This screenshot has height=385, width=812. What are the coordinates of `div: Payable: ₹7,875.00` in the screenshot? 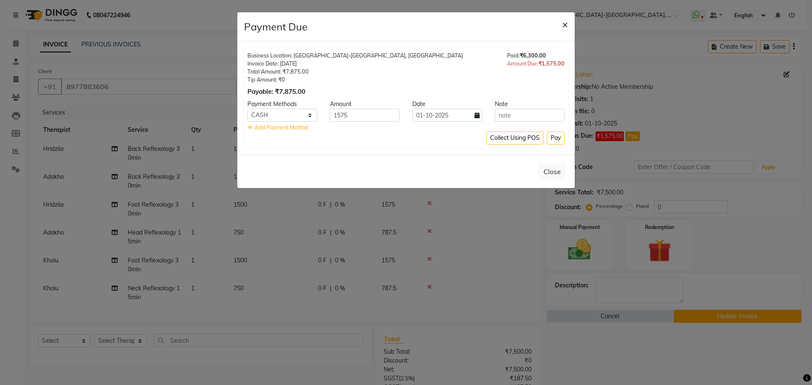 It's located at (355, 92).